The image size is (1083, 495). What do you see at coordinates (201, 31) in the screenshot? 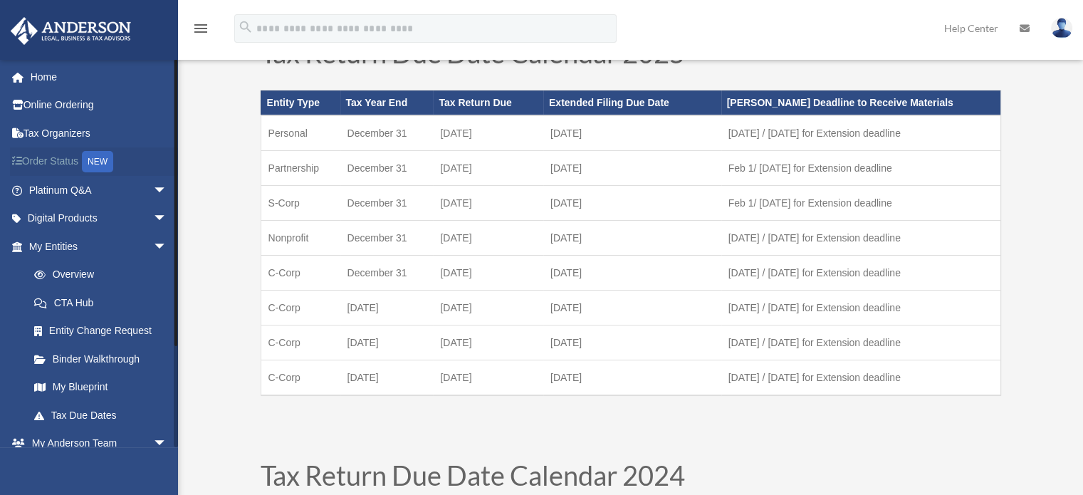
I see `a: menu` at bounding box center [201, 31].